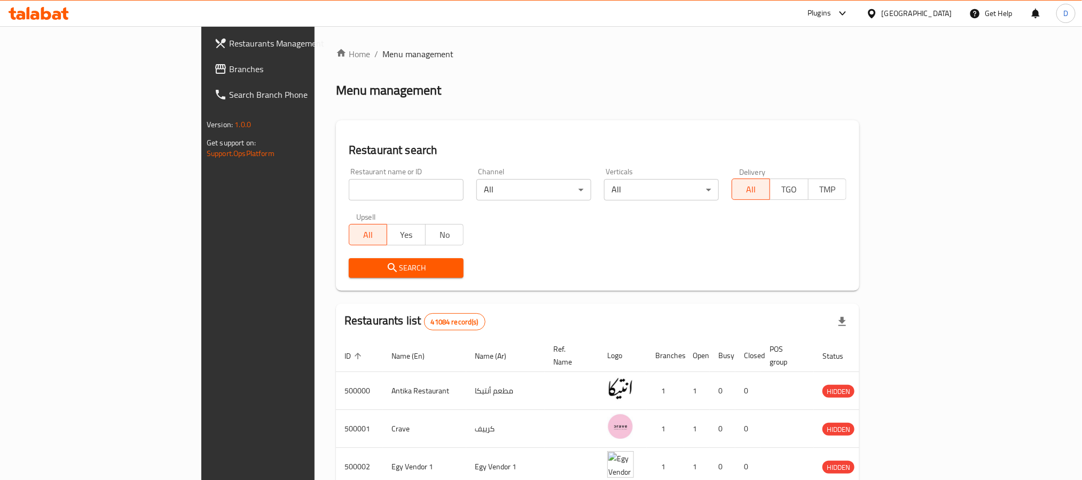 The height and width of the screenshot is (480, 1082). Describe the element at coordinates (425, 390) in the screenshot. I see `td: Antika Restaurant` at that location.